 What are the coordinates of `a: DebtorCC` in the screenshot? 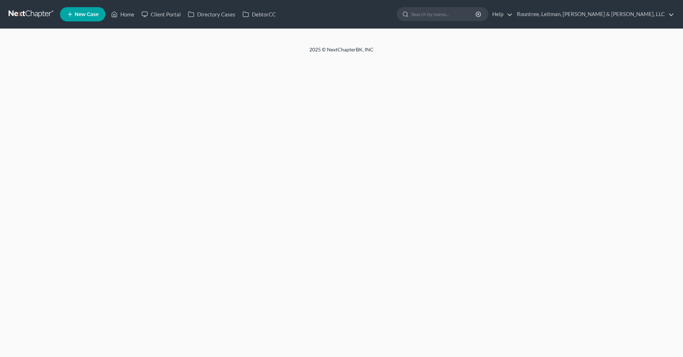 It's located at (259, 14).